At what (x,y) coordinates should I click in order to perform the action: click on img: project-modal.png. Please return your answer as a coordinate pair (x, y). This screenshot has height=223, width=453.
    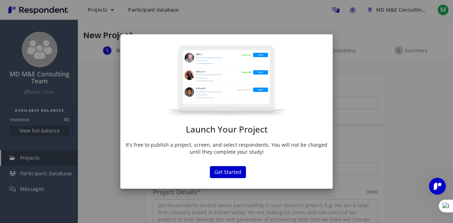
    Looking at the image, I should click on (226, 81).